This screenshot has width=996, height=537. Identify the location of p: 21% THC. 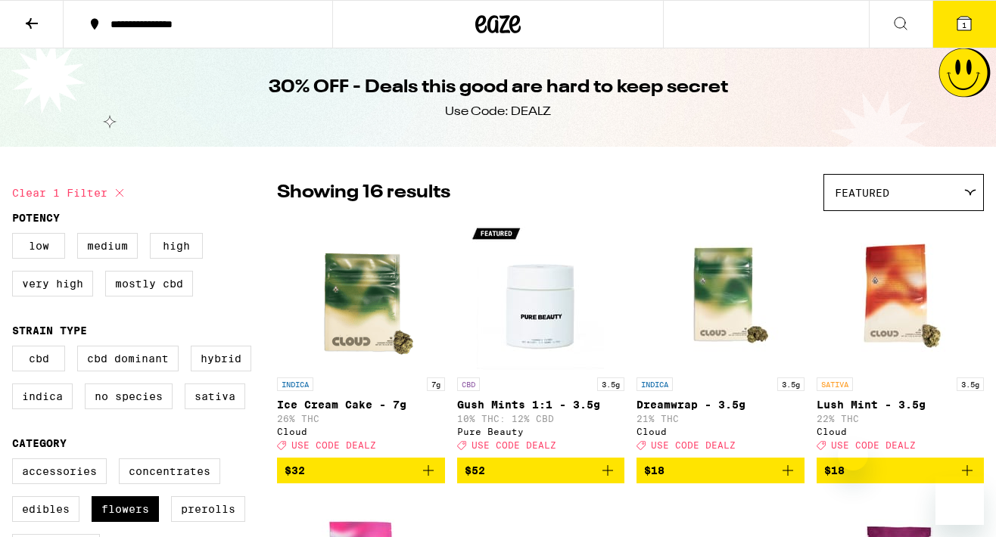
(720, 418).